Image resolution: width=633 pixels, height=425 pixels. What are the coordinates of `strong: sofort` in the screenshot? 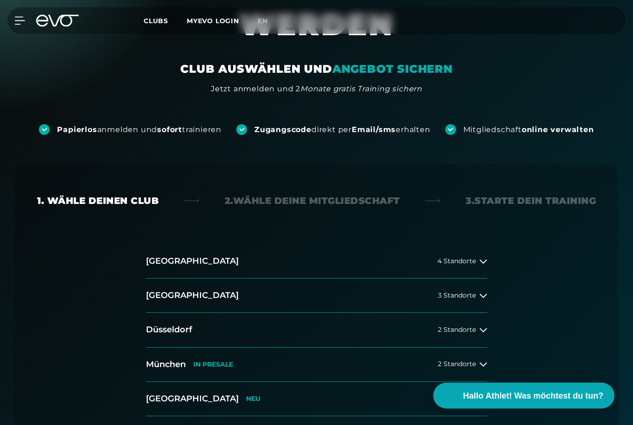 It's located at (170, 130).